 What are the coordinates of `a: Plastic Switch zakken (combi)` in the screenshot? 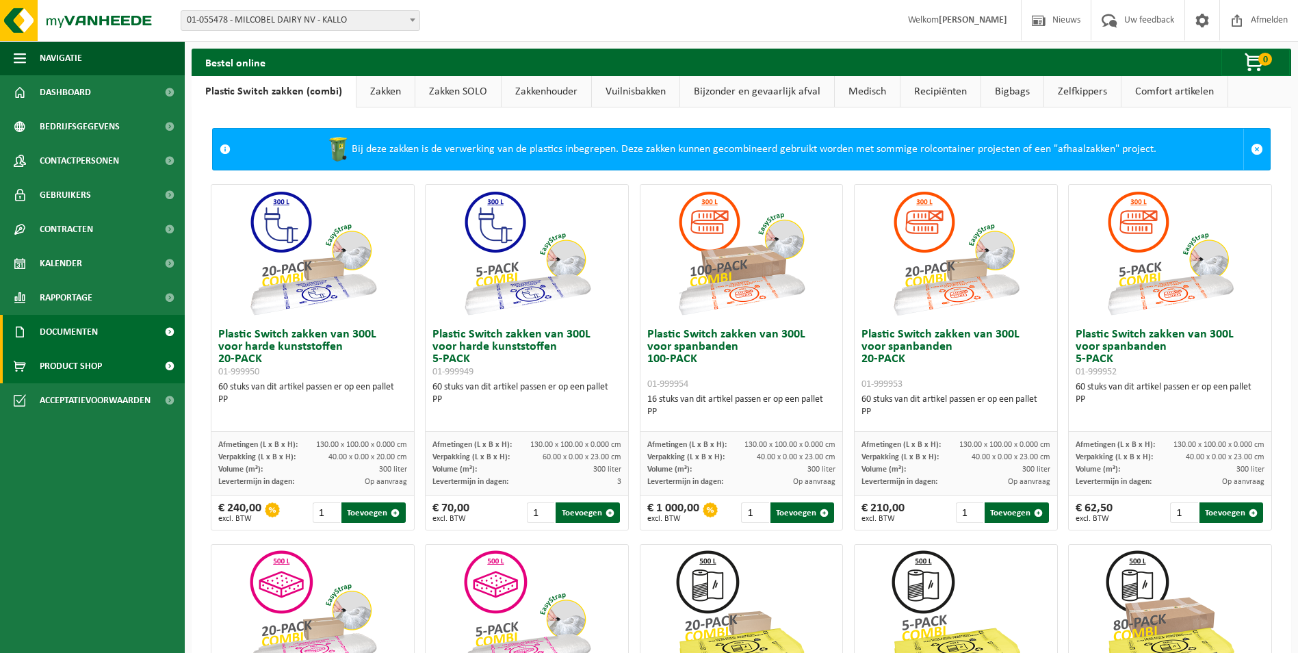 It's located at (274, 92).